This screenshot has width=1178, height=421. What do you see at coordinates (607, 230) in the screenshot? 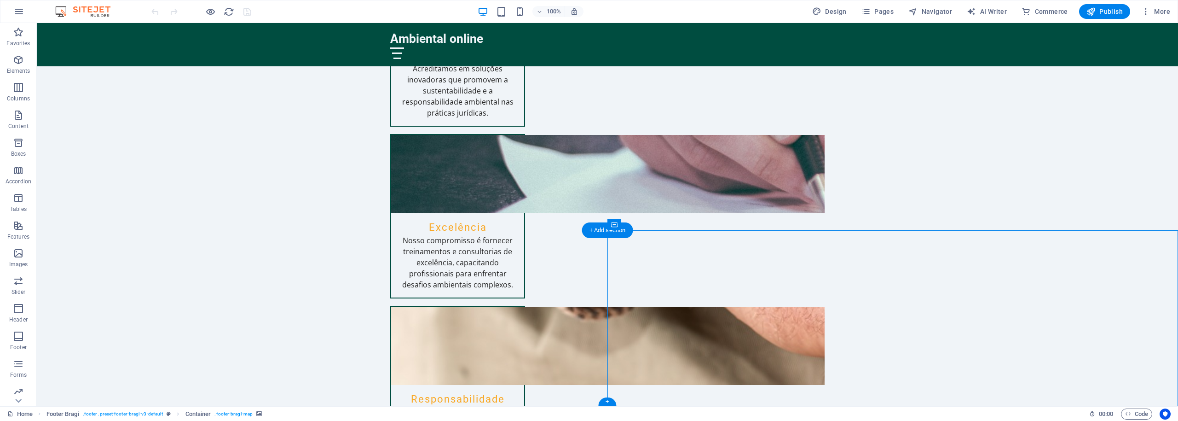
I see `div: + Add section` at bounding box center [607, 230].